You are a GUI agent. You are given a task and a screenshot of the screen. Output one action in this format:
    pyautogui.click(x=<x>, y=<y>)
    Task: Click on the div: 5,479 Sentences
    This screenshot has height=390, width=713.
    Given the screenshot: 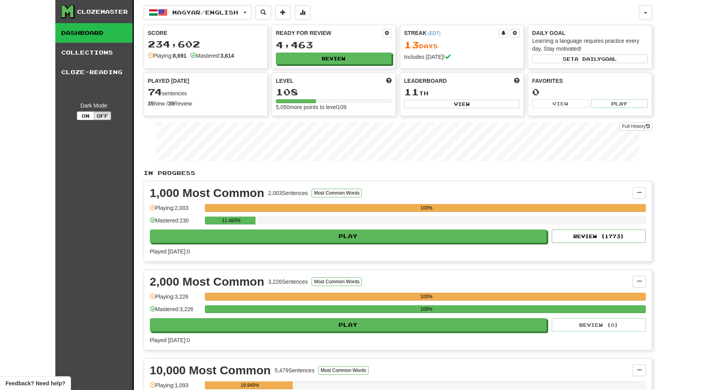 What is the action you would take?
    pyautogui.click(x=294, y=370)
    